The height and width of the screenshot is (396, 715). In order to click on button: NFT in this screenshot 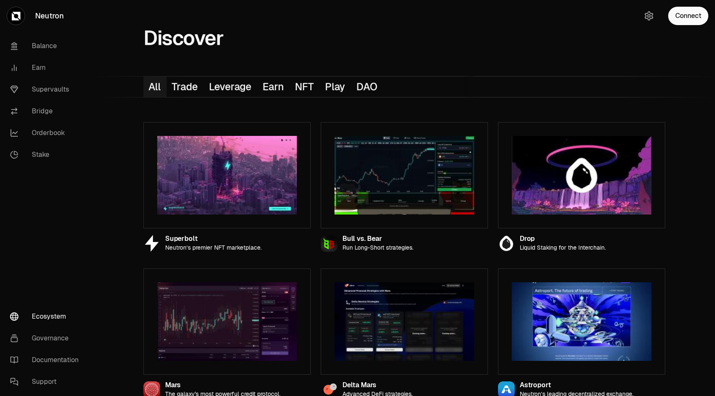, I will do `click(305, 87)`.